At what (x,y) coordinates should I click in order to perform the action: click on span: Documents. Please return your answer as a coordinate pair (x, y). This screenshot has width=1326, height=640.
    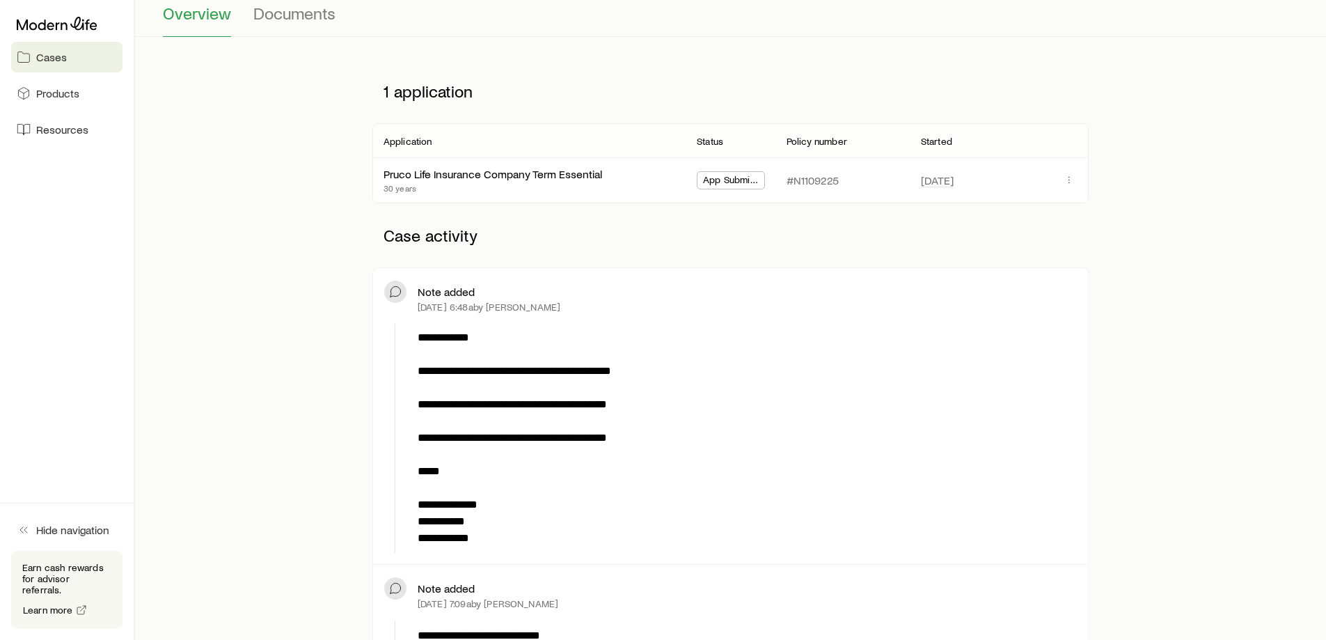
    Looking at the image, I should click on (294, 13).